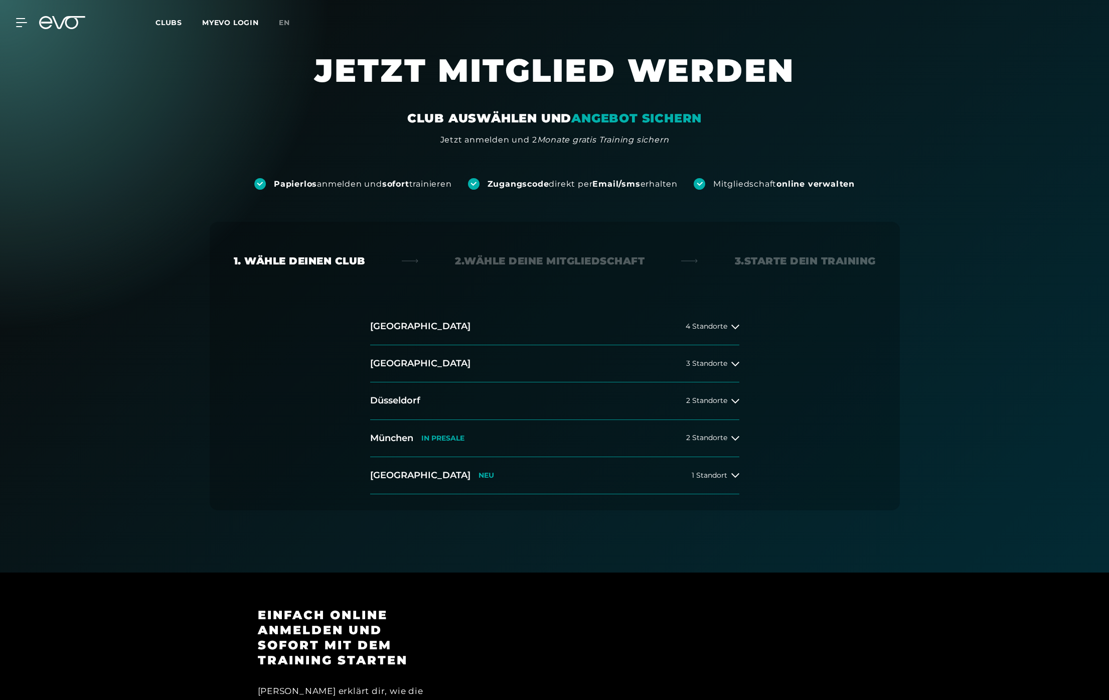 The height and width of the screenshot is (700, 1109). Describe the element at coordinates (603, 140) in the screenshot. I see `em: Monate gratis Training sichern` at that location.